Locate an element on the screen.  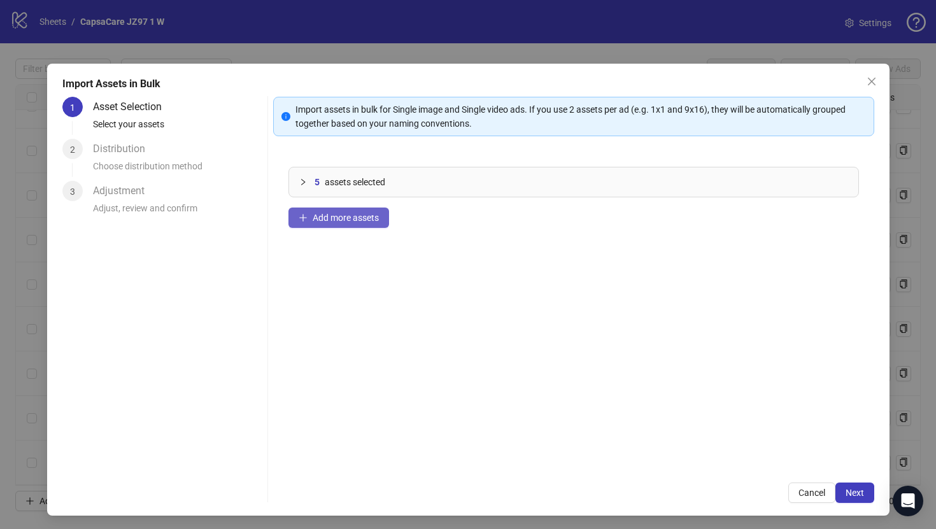
span: 1 is located at coordinates (73, 108).